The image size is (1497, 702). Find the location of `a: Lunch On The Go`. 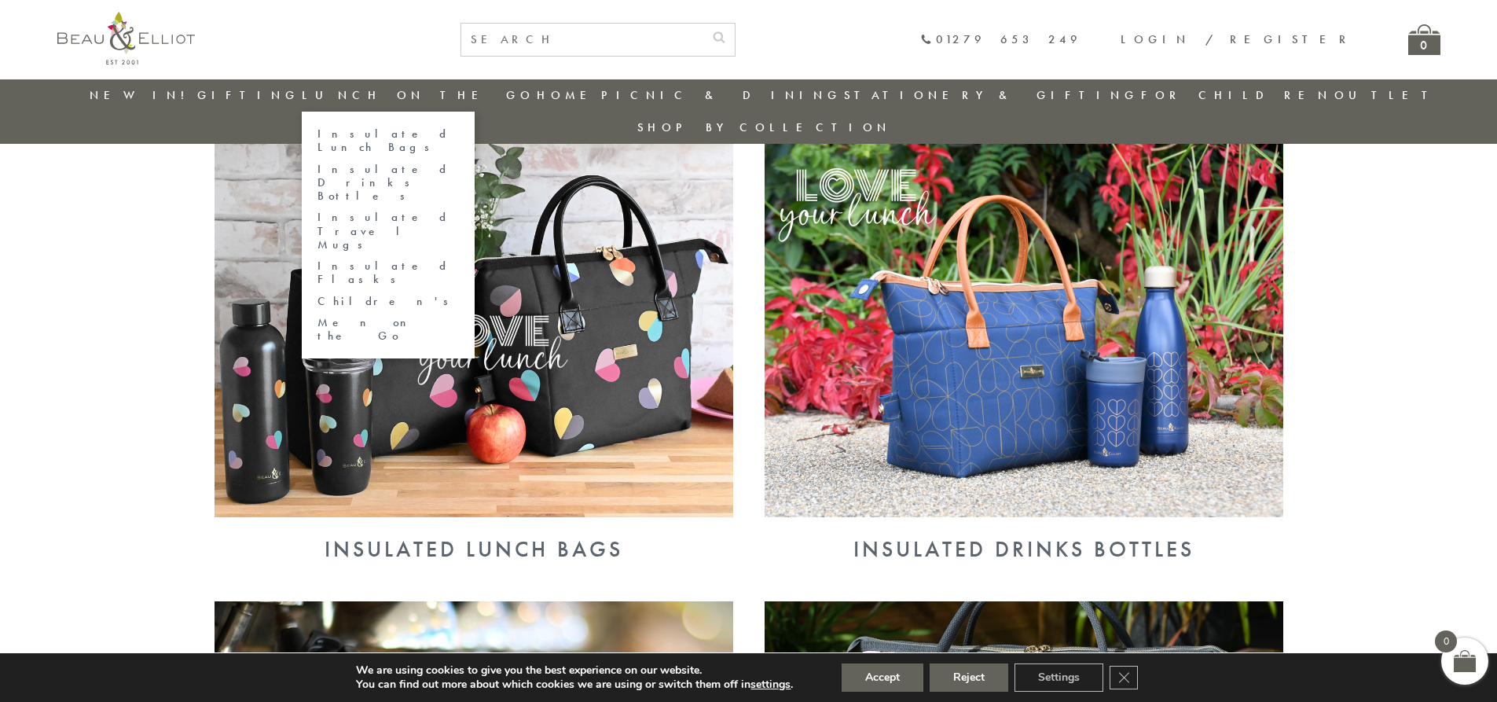

a: Lunch On The Go is located at coordinates (418, 95).